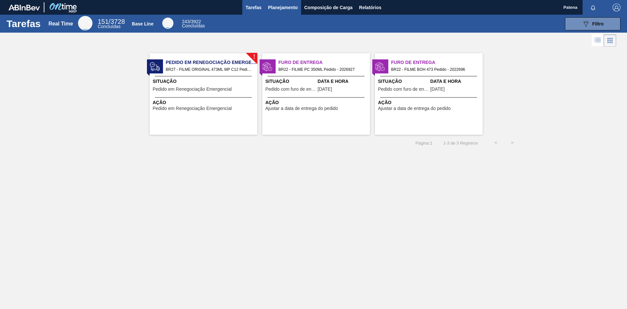  I want to click on span: BR22 - FILME BOH 473 Pedido - 2022696, so click(434, 70).